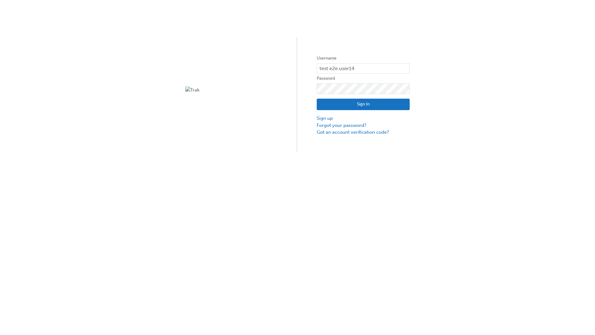 This screenshot has height=335, width=595. Describe the element at coordinates (363, 132) in the screenshot. I see `a: Got an account verification code?` at that location.